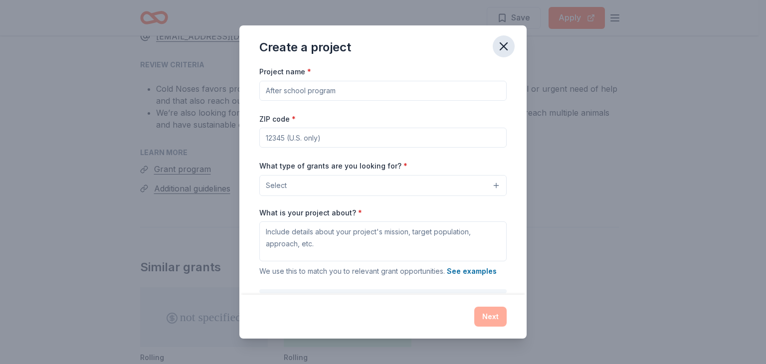 This screenshot has height=364, width=766. I want to click on div: Create a project, so click(305, 47).